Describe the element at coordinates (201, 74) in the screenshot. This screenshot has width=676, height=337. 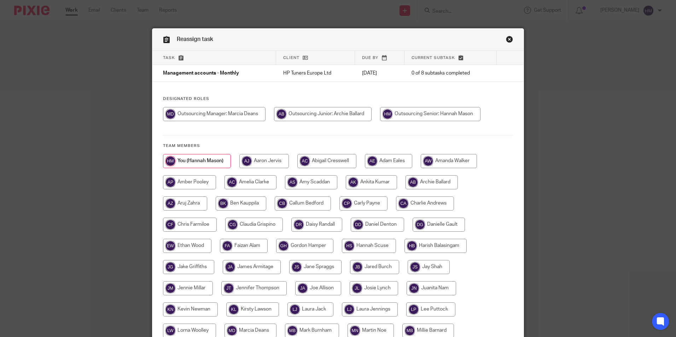
I see `span: Management accounts - Monthly` at that location.